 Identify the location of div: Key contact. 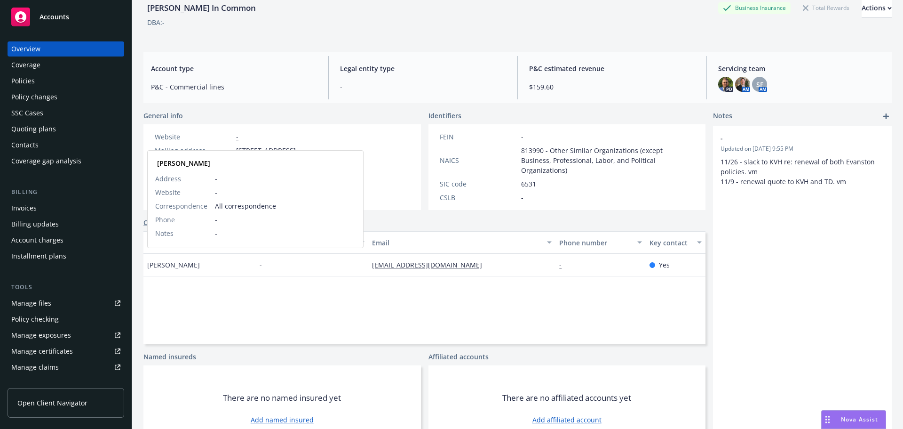
(670, 242).